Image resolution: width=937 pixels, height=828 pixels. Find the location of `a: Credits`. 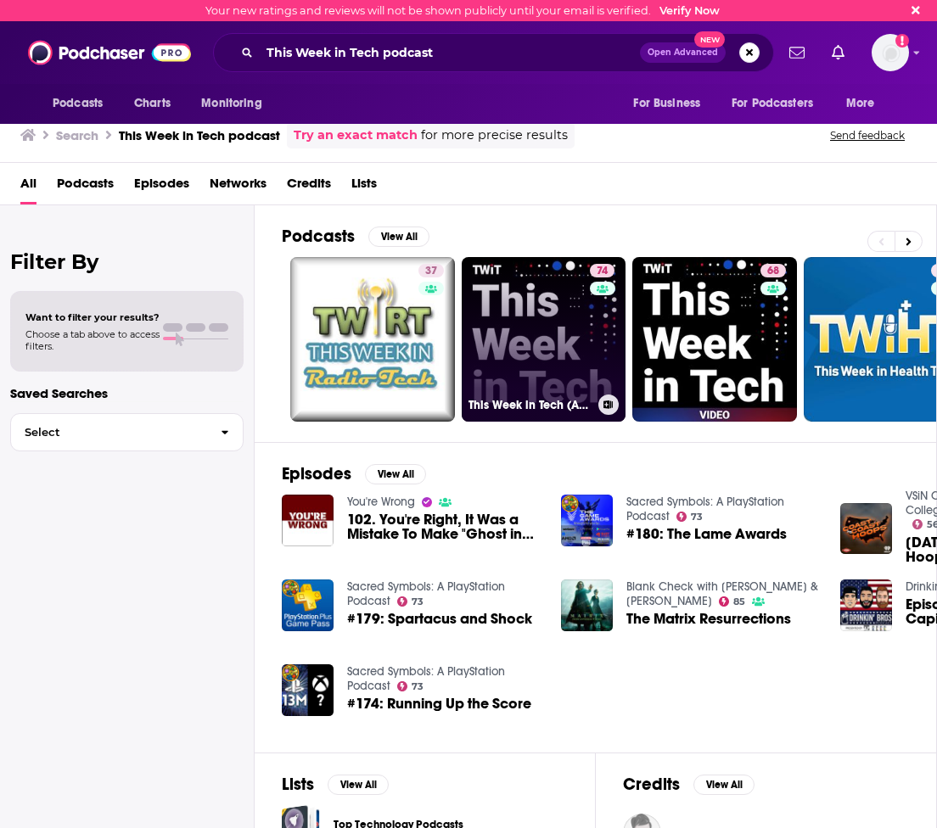

a: Credits is located at coordinates (309, 187).